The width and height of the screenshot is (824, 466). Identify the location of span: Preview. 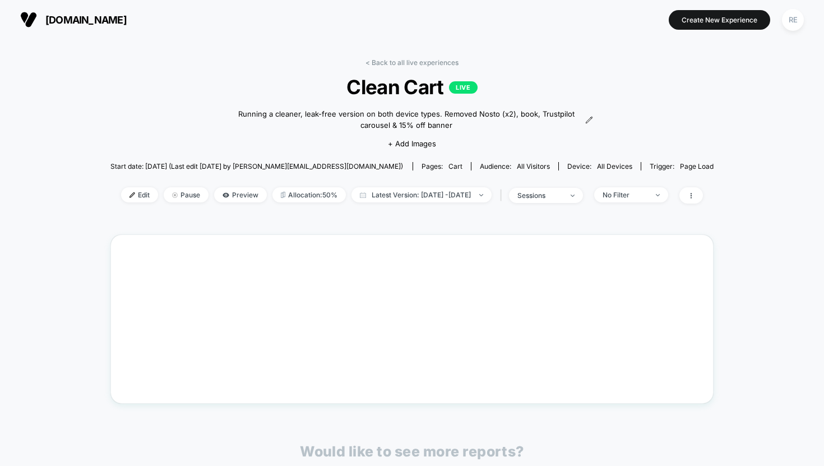
(241, 195).